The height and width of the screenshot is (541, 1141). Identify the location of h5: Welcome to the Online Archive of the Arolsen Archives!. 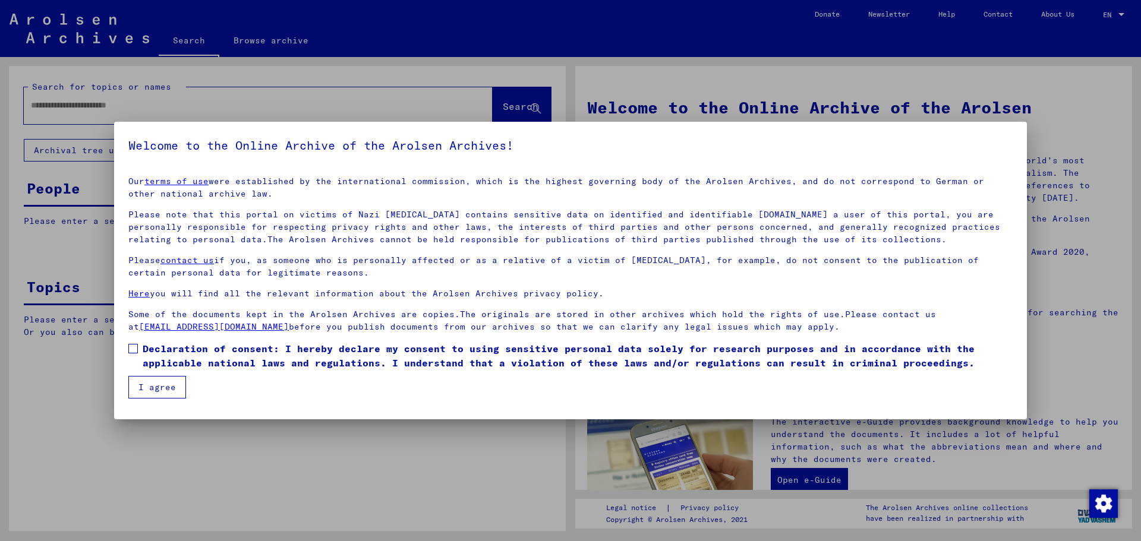
(570, 146).